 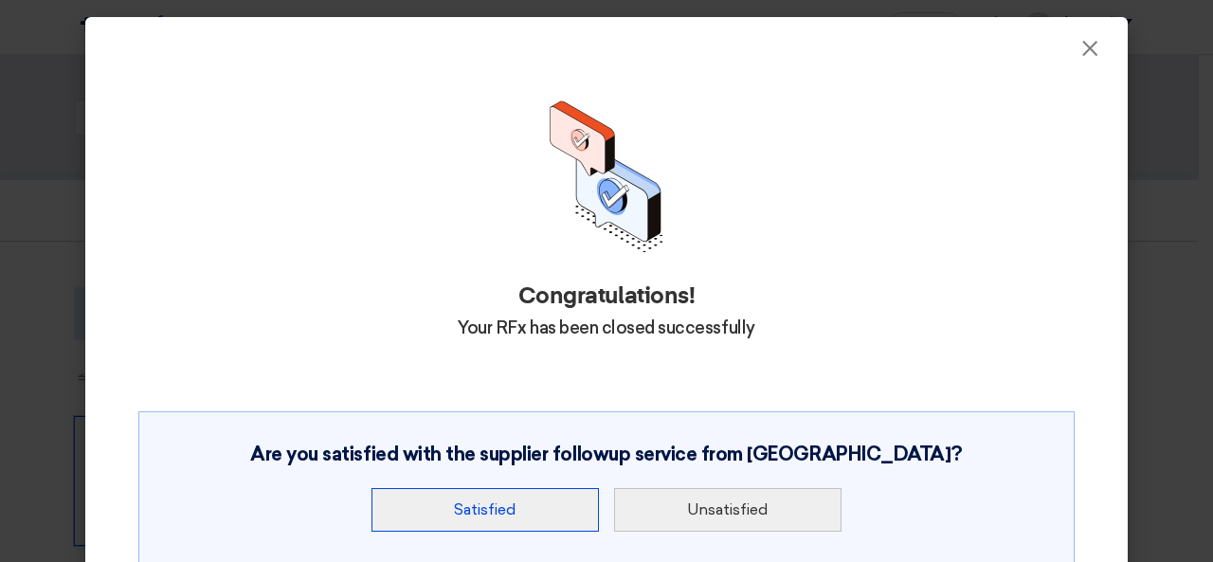 What do you see at coordinates (607, 328) in the screenshot?
I see `h4: Your RFx has been closed successfully` at bounding box center [607, 328].